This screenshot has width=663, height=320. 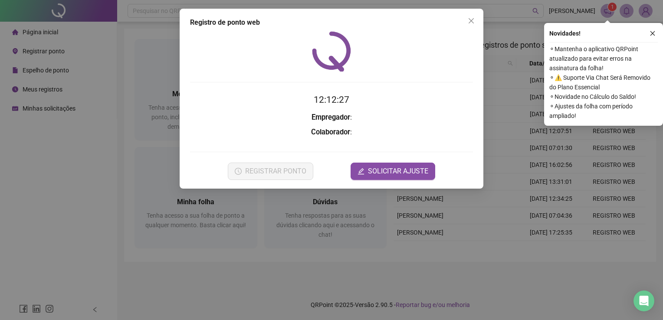 I want to click on span: SOLICITAR AJUSTE, so click(x=398, y=171).